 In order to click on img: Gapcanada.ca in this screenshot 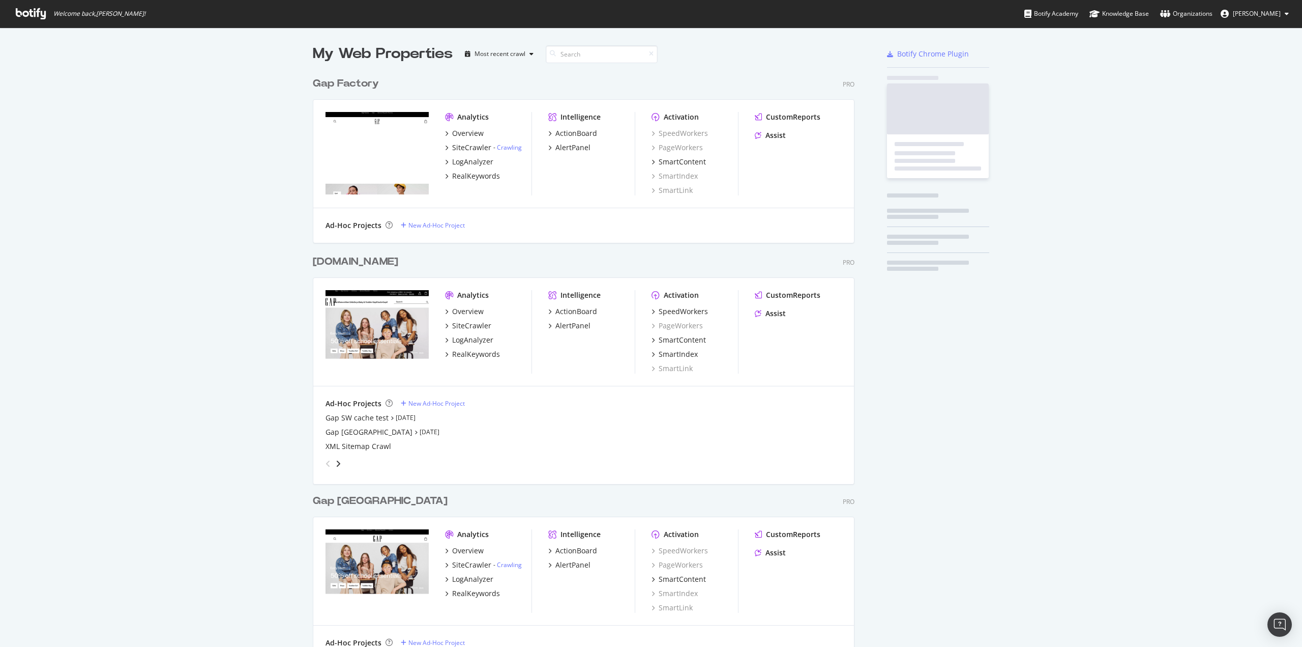, I will do `click(377, 570)`.